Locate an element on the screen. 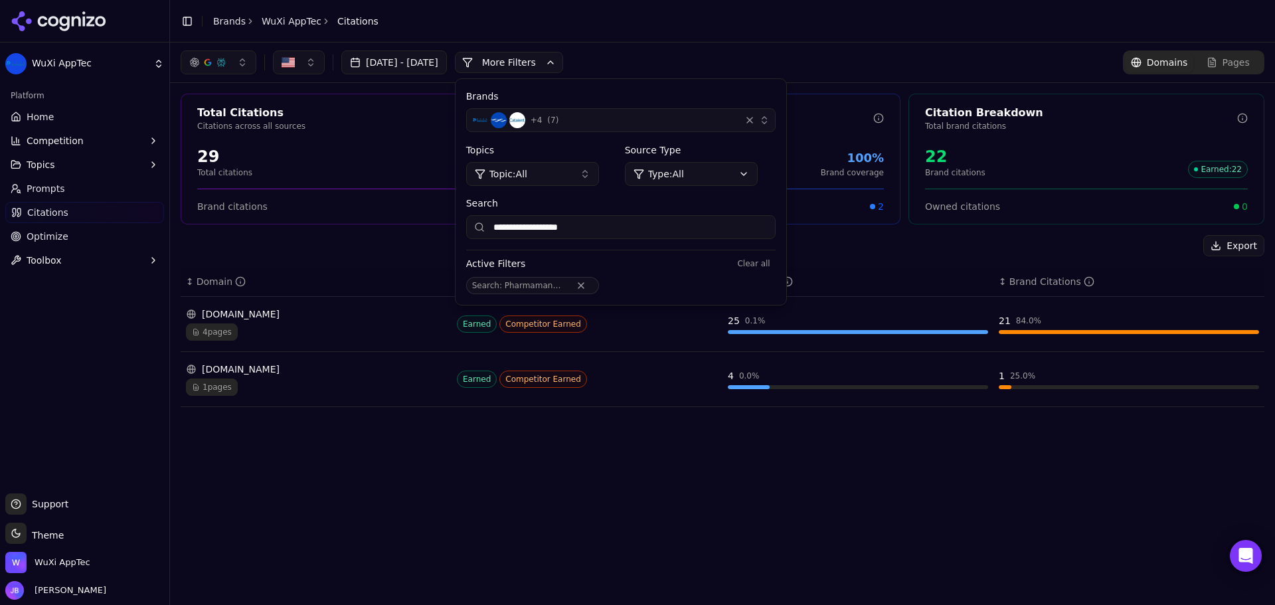 The width and height of the screenshot is (1275, 605). div: ↕Brand Citations is located at coordinates (1129, 282).